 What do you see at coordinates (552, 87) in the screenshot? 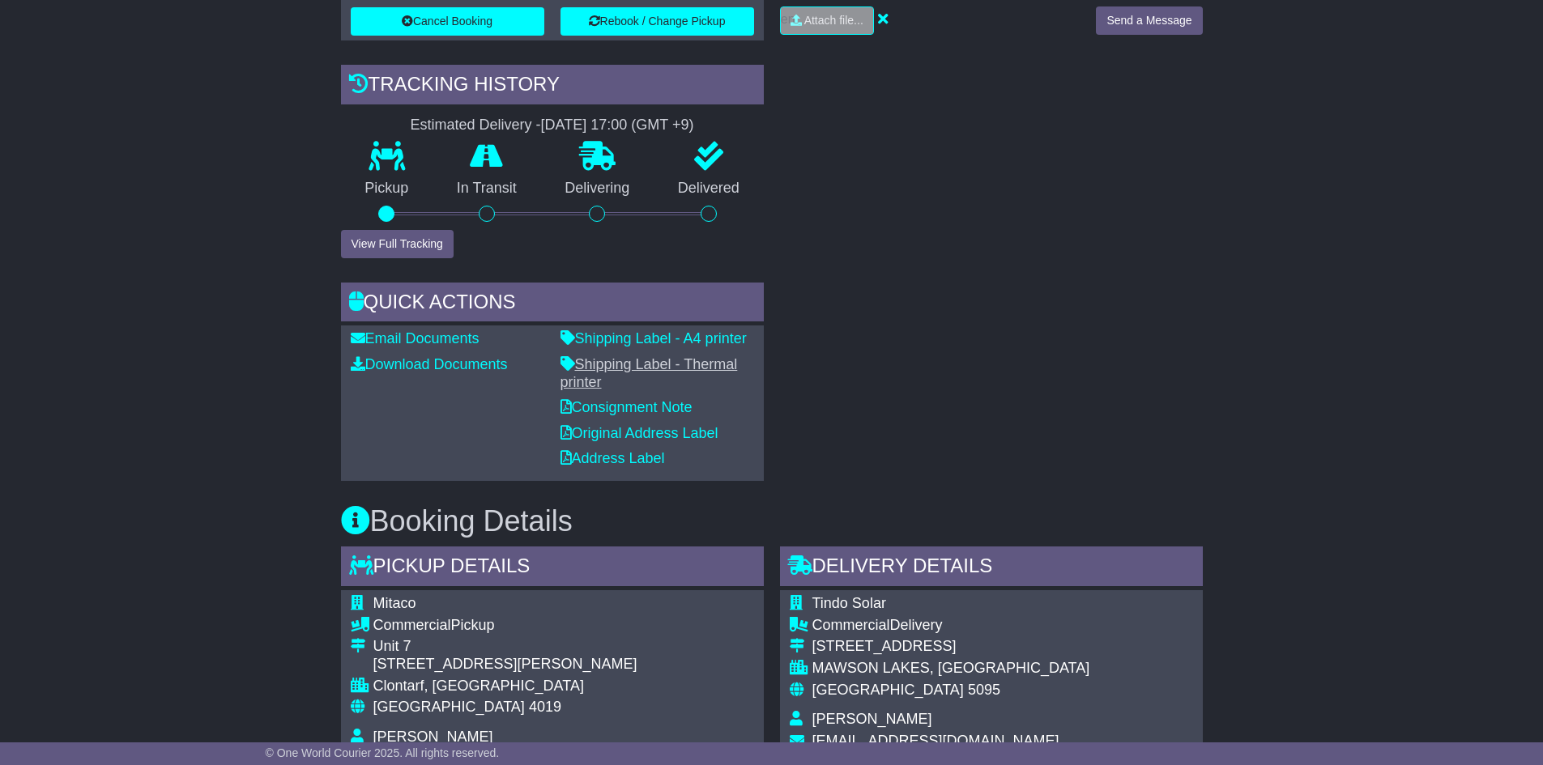
I see `div: Tracking history` at bounding box center [552, 87].